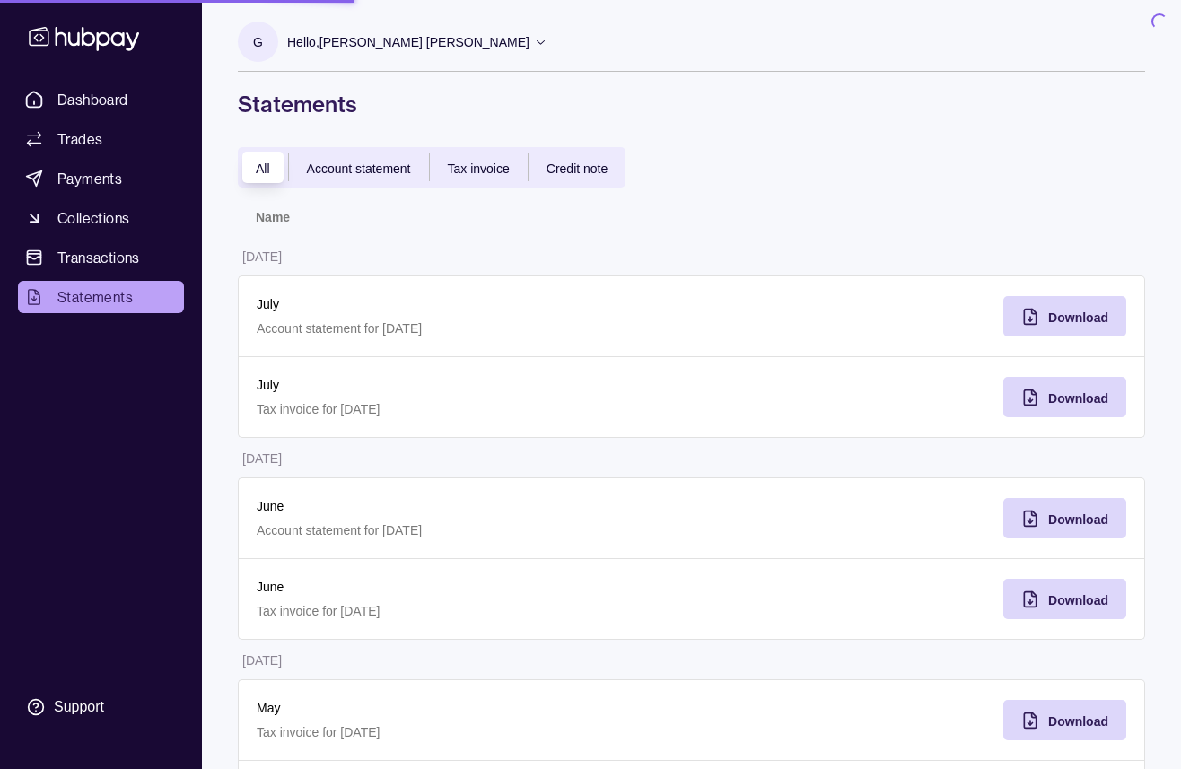 The image size is (1181, 769). Describe the element at coordinates (93, 218) in the screenshot. I see `span: Collections` at that location.